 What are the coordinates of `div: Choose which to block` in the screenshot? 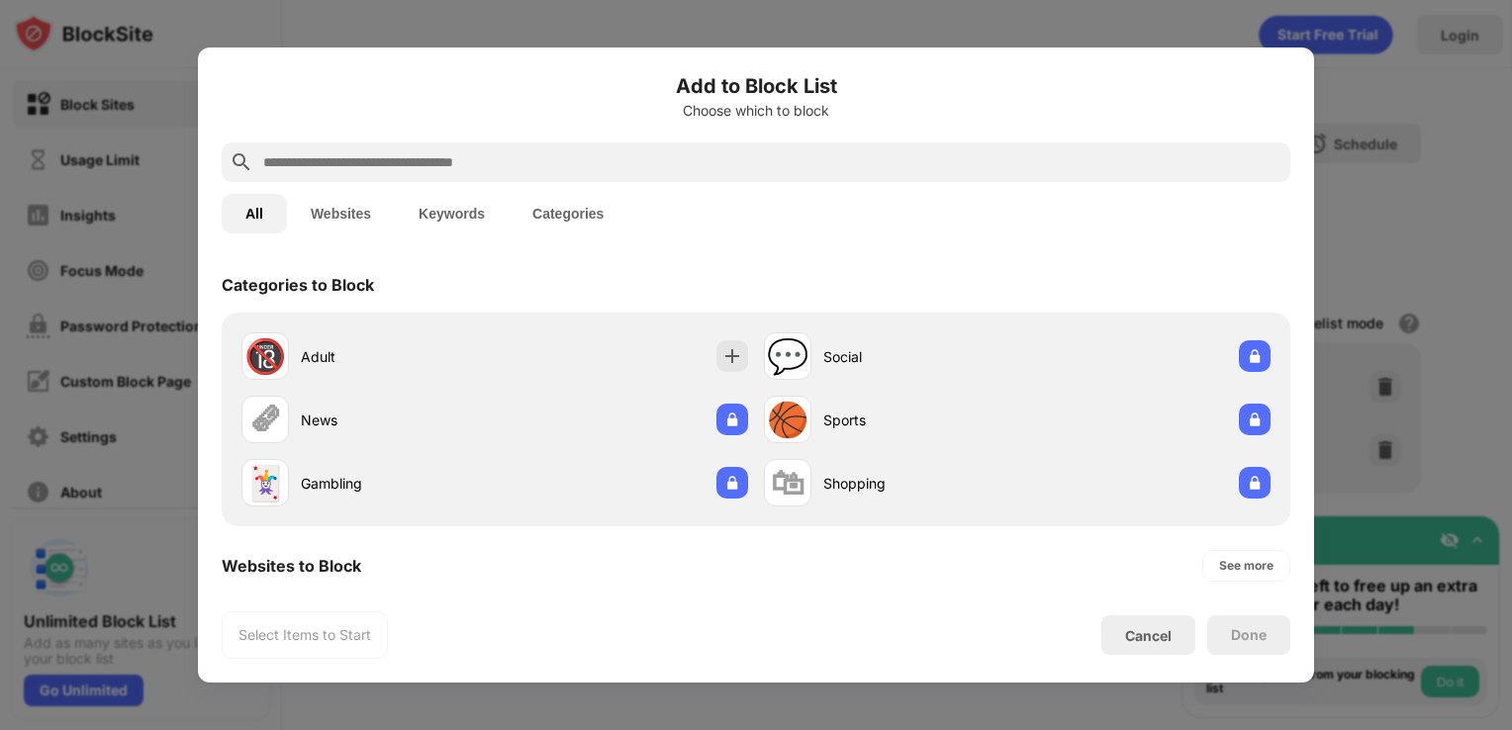 It's located at (756, 111).